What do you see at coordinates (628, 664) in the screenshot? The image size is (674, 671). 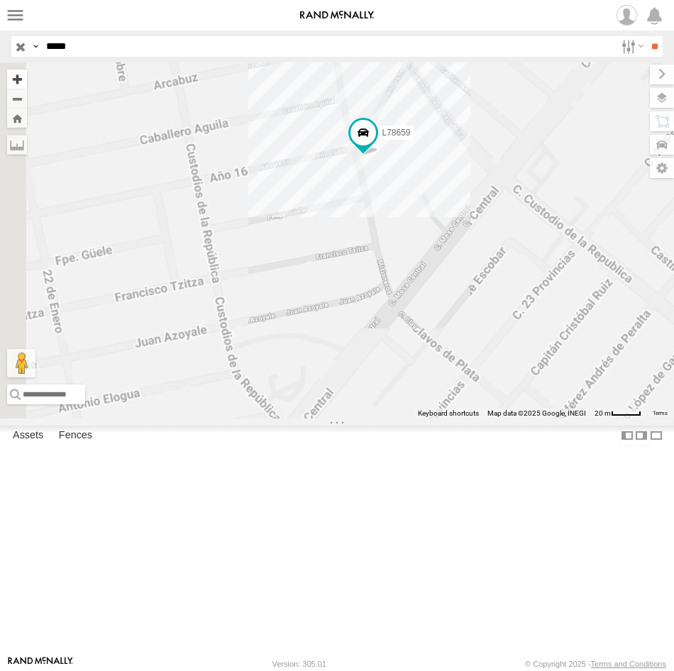 I see `a: Terms and Conditions` at bounding box center [628, 664].